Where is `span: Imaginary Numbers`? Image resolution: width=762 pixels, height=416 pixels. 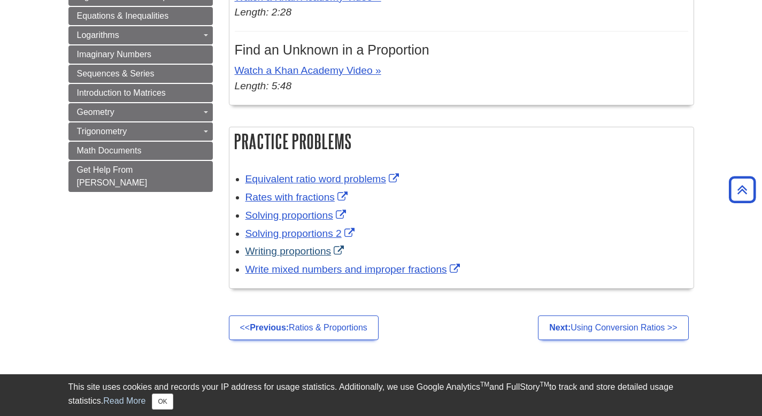
span: Imaginary Numbers is located at coordinates (114, 54).